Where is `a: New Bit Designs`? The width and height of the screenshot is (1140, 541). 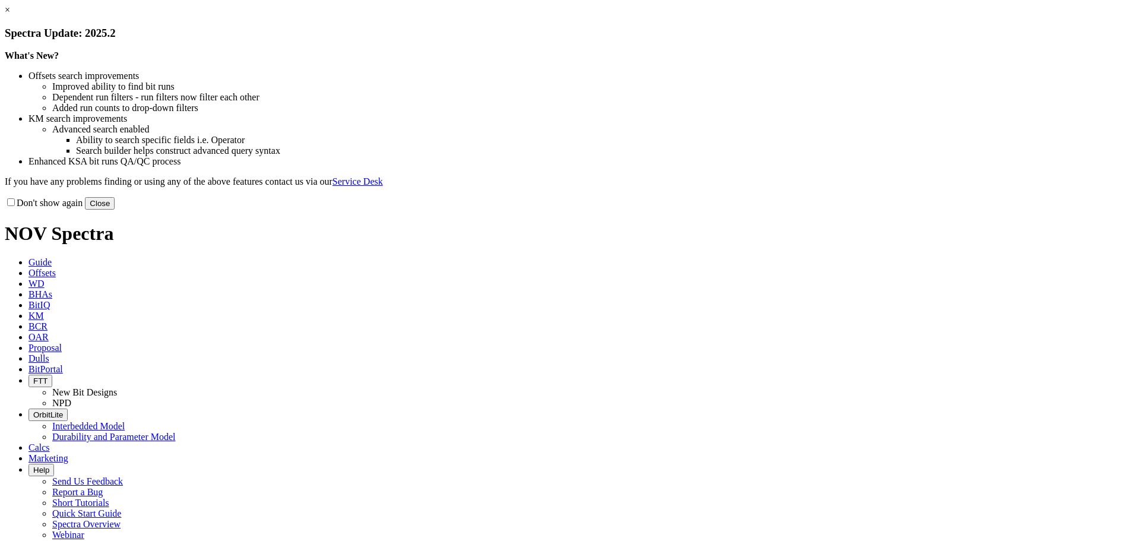 a: New Bit Designs is located at coordinates (84, 392).